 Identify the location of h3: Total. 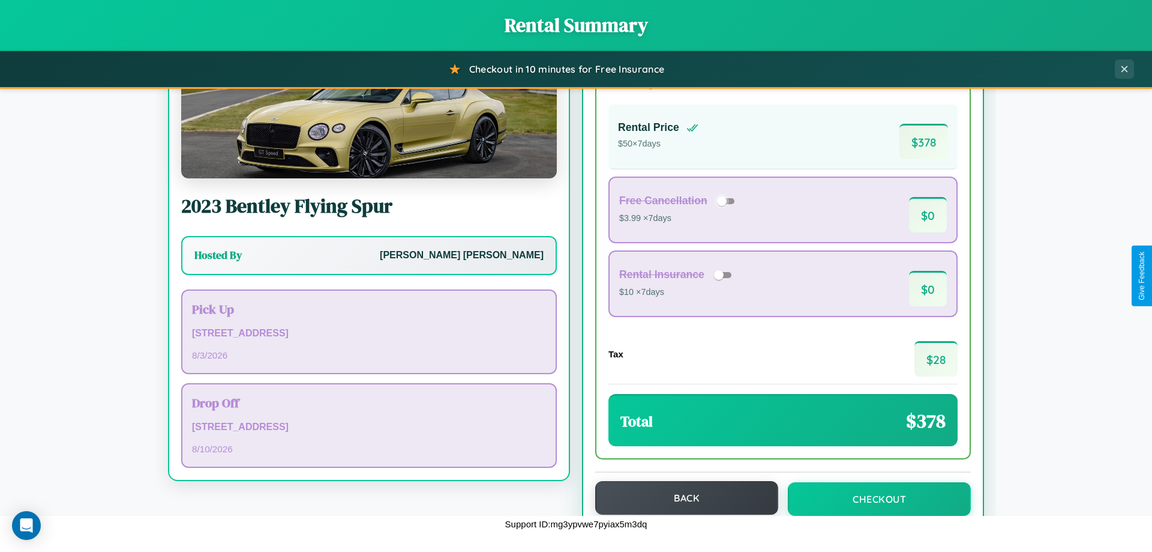
(637, 421).